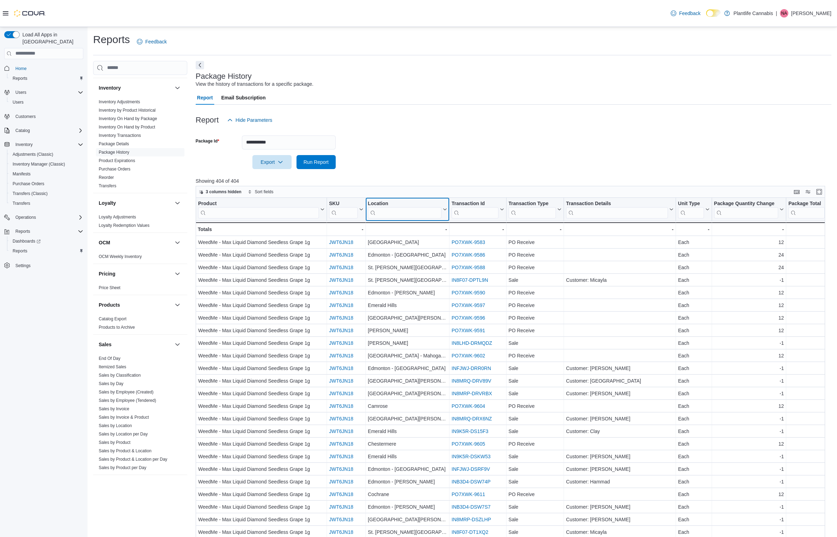  Describe the element at coordinates (124, 226) in the screenshot. I see `a: Loyalty Redemption Values` at that location.